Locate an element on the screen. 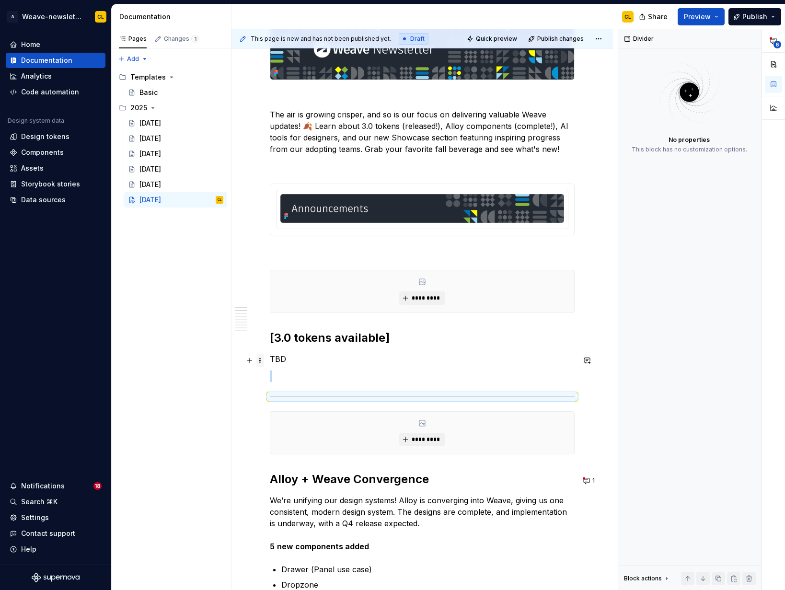  div: Code automation is located at coordinates (50, 92).